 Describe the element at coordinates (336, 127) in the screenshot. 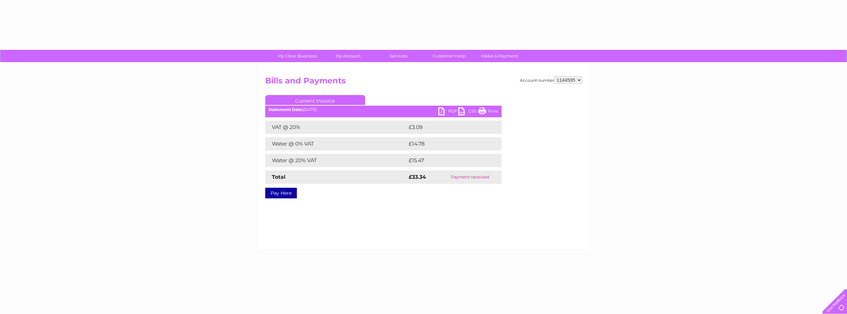

I see `td: VAT @ 20%` at that location.